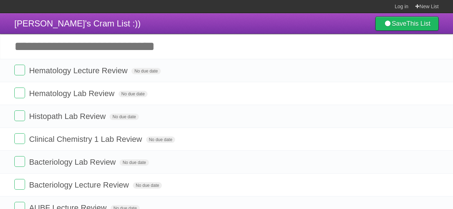 Image resolution: width=453 pixels, height=209 pixels. I want to click on span: Hematology Lab Review, so click(72, 93).